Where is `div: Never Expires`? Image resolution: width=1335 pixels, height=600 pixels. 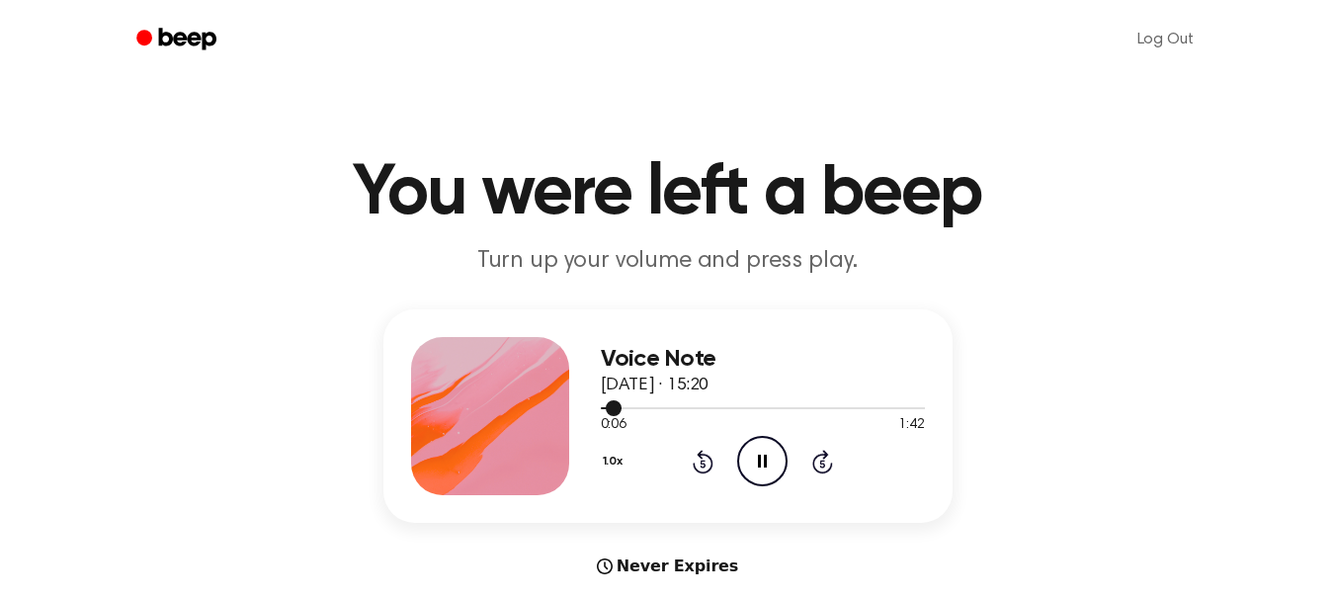
div: Never Expires is located at coordinates (668, 566).